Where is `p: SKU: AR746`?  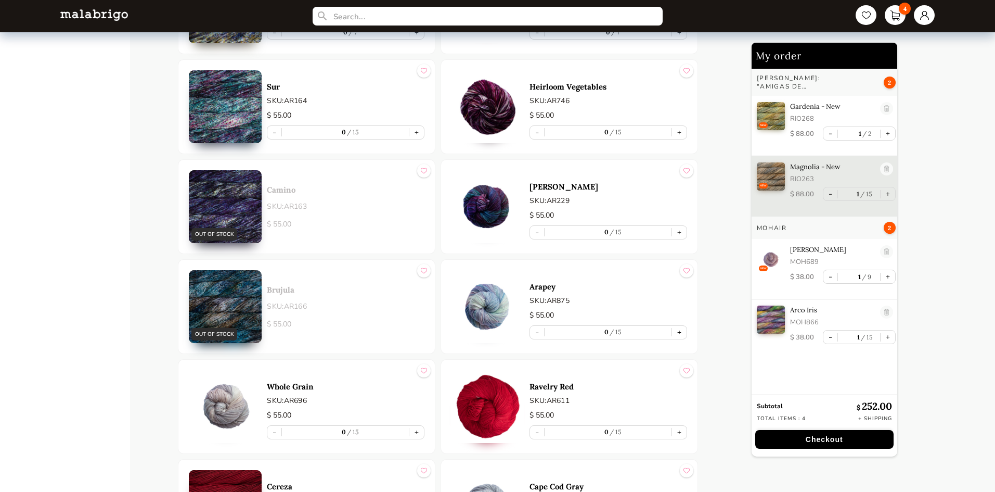 p: SKU: AR746 is located at coordinates (608, 100).